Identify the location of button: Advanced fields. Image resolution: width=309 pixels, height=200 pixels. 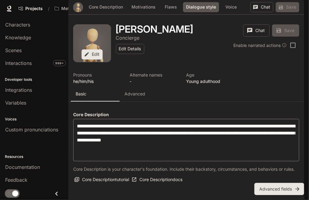
(279, 189).